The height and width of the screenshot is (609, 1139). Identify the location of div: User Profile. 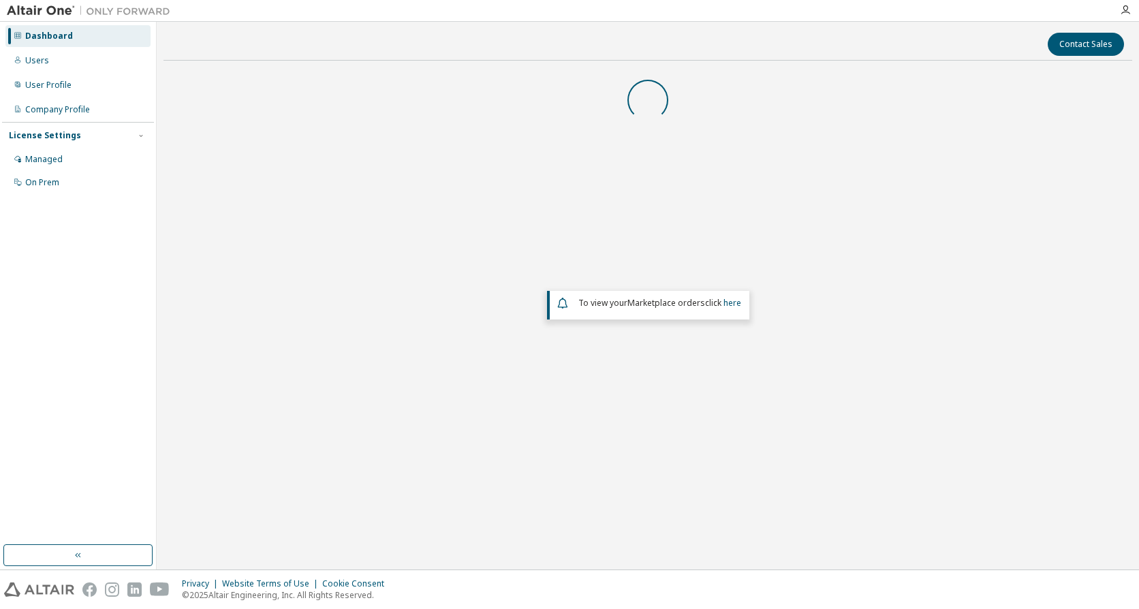
(48, 85).